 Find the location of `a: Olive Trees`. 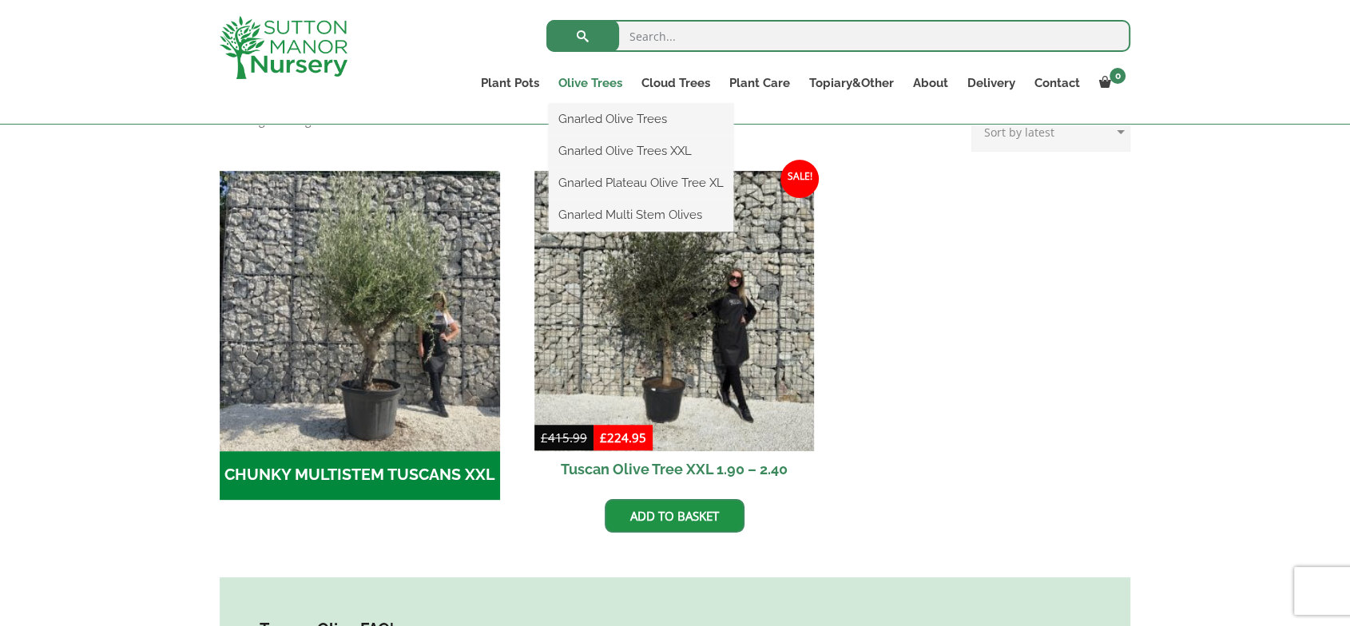

a: Olive Trees is located at coordinates (590, 83).